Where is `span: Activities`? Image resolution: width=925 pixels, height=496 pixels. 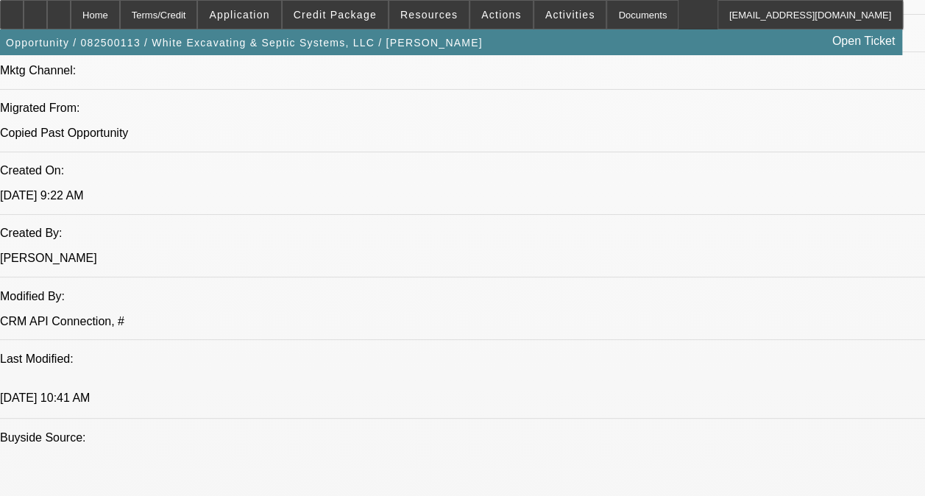 span: Activities is located at coordinates (570, 15).